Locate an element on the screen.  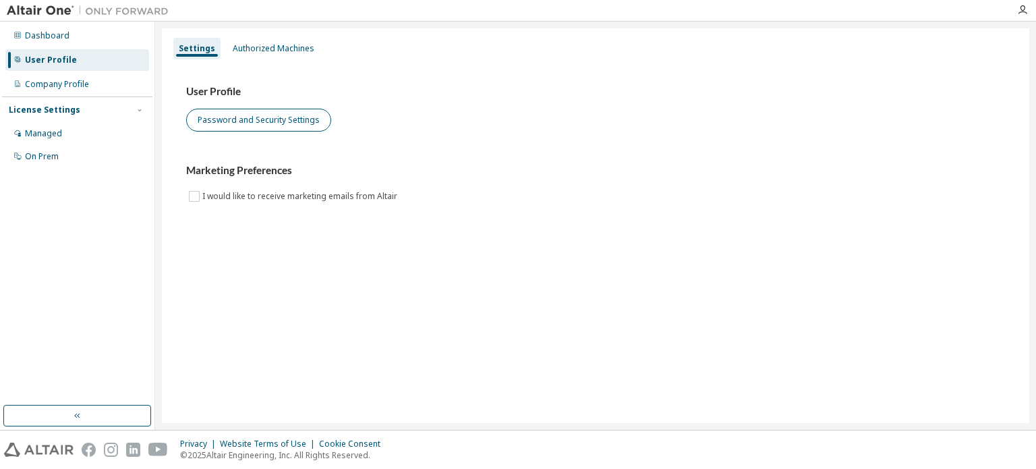
img: Altair One is located at coordinates (91, 11).